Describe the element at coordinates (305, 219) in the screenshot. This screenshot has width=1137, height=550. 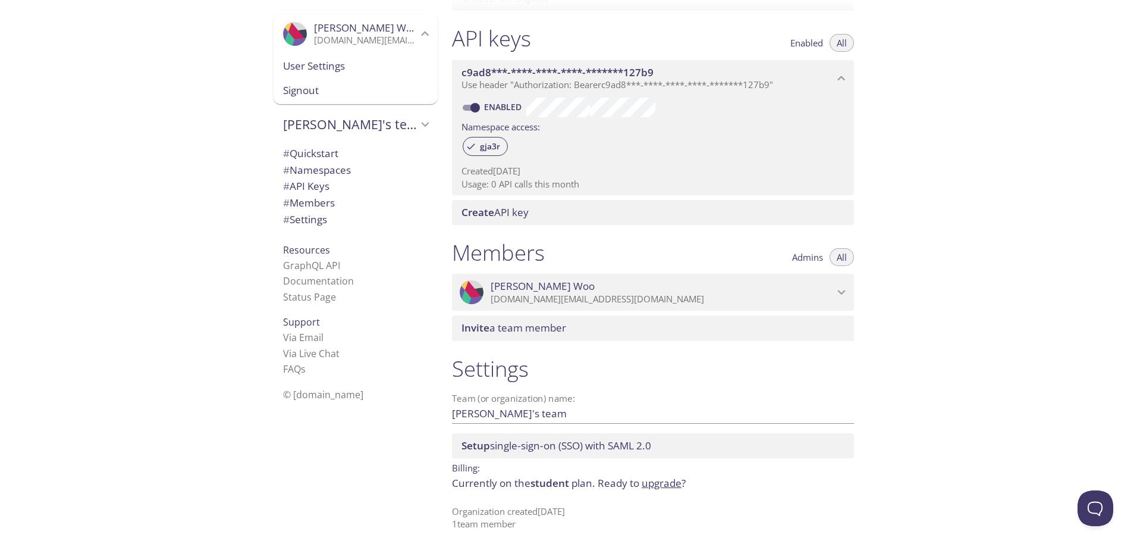
I see `span: Settings` at that location.